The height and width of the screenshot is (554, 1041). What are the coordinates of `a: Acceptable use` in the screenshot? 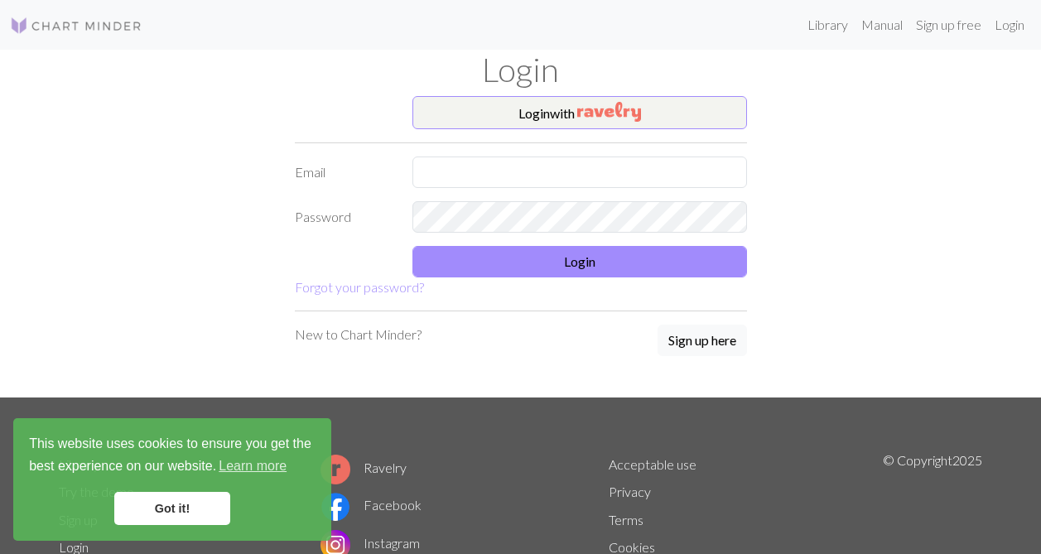 It's located at (653, 464).